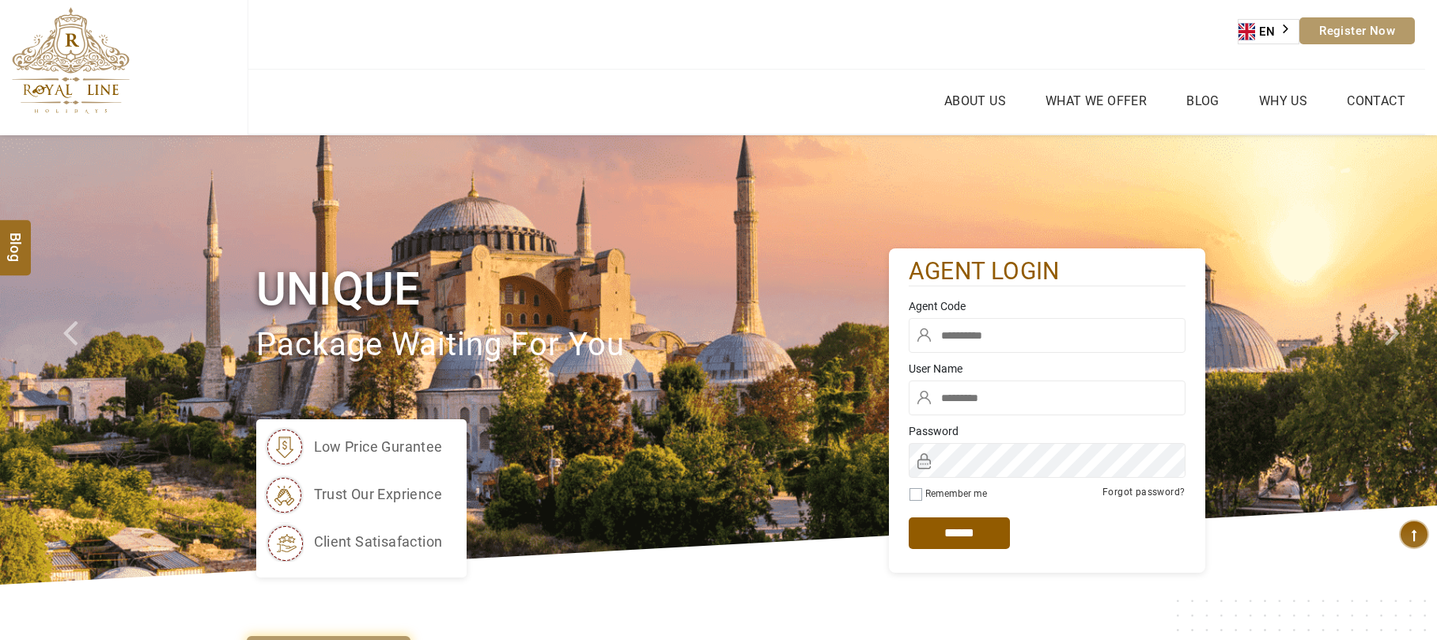 This screenshot has width=1437, height=640. Describe the element at coordinates (573, 289) in the screenshot. I see `h1: Unique` at that location.